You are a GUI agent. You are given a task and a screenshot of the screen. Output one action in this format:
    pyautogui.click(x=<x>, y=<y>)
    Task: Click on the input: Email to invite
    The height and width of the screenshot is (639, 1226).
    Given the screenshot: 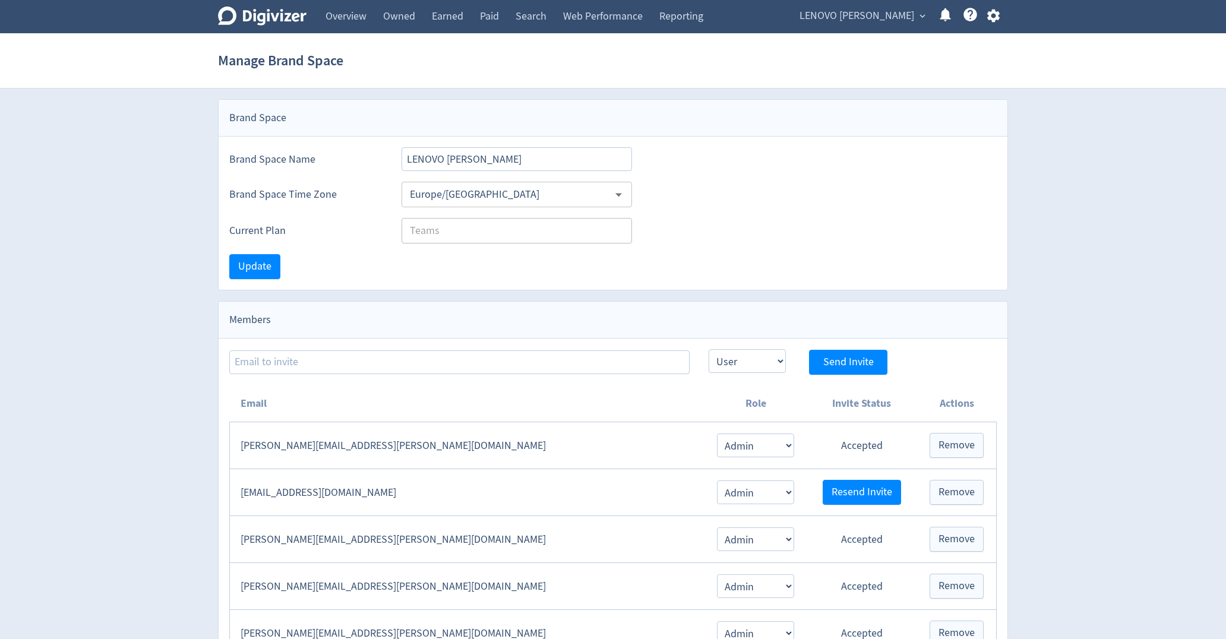 What is the action you would take?
    pyautogui.click(x=459, y=362)
    